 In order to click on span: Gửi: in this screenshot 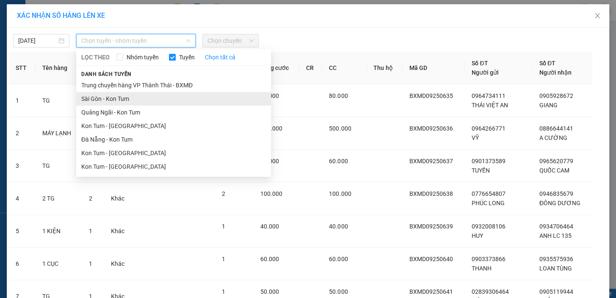, I will do `click(14, 12)`.